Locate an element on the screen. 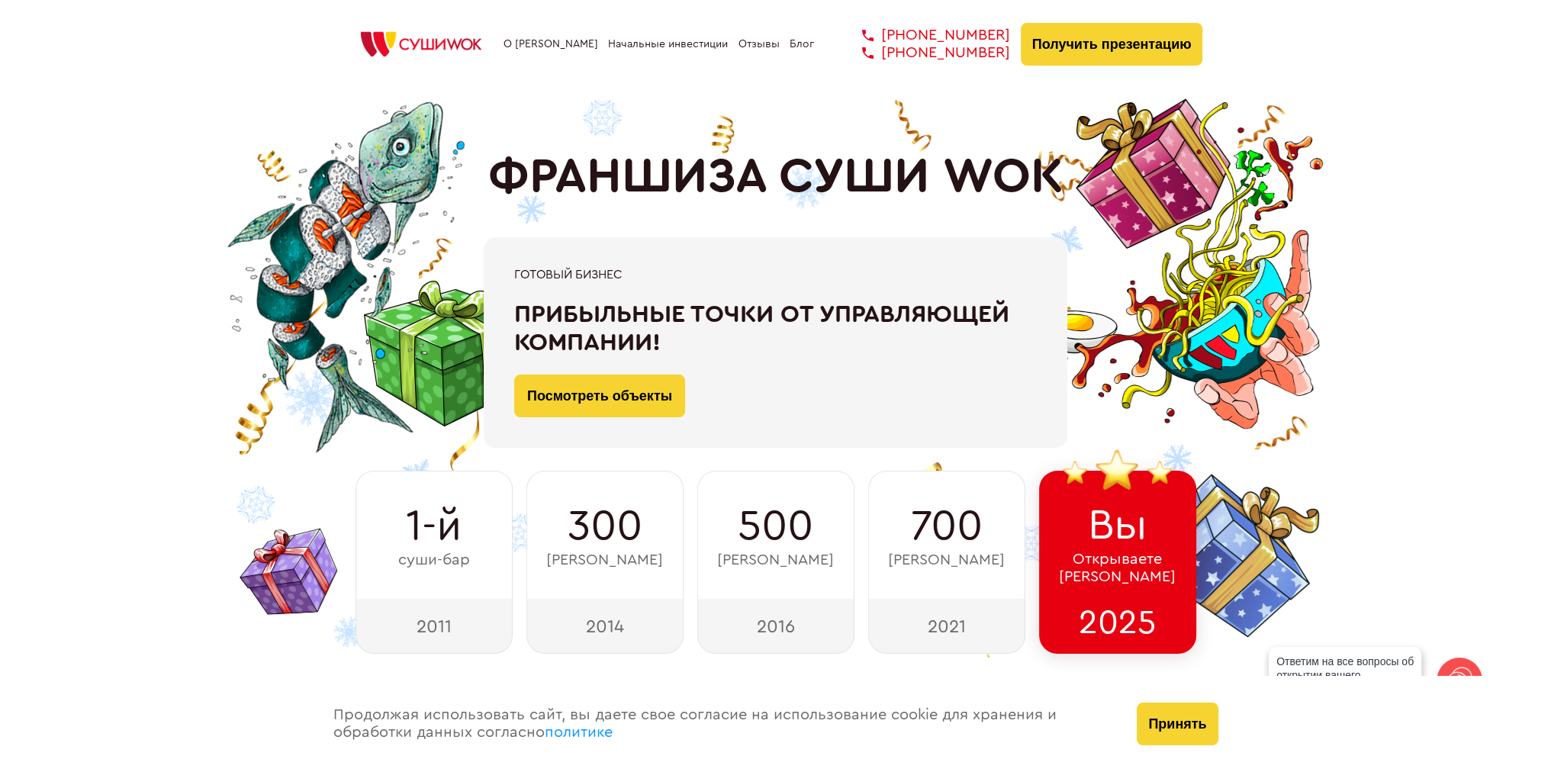  span: 300 is located at coordinates (605, 526).